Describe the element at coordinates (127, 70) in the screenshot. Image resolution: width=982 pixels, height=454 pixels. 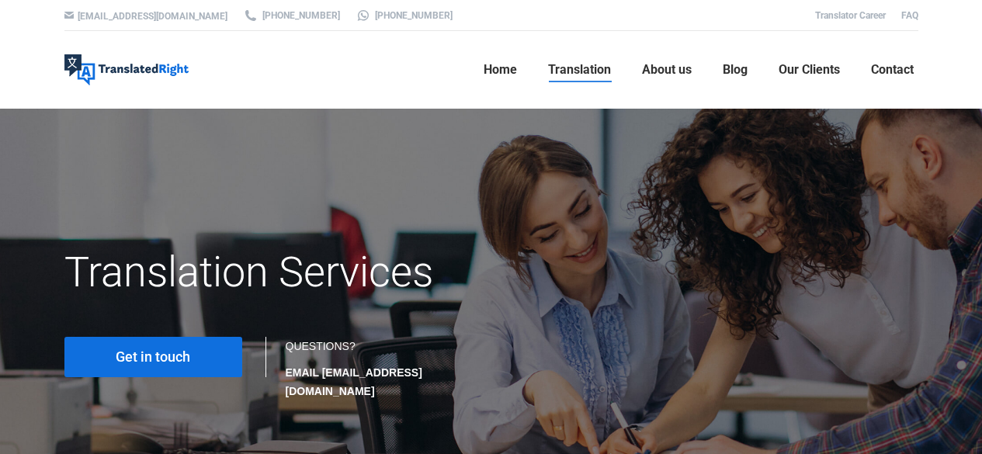
I see `img: Translated Right` at that location.